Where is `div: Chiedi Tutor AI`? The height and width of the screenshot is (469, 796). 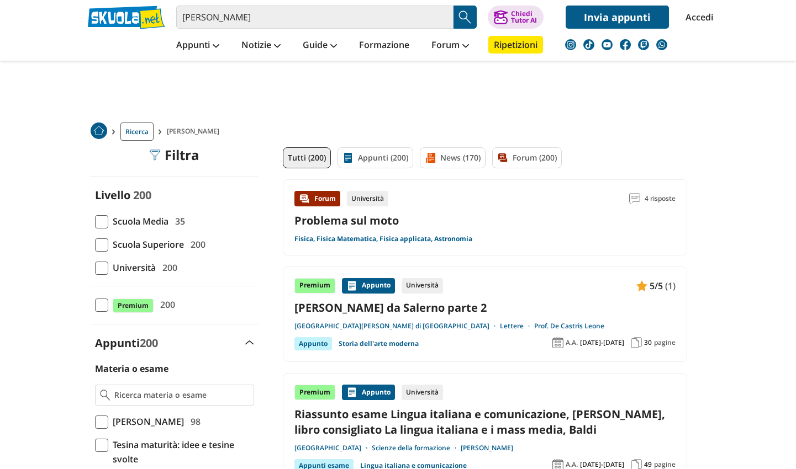 div: Chiedi Tutor AI is located at coordinates (524, 17).